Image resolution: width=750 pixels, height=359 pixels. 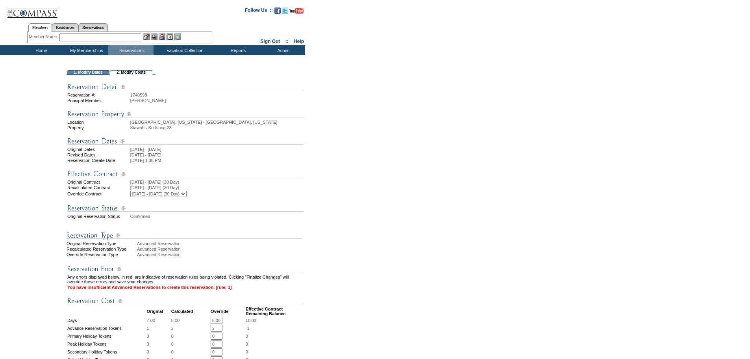 I want to click on td: Original Contract, so click(x=98, y=182).